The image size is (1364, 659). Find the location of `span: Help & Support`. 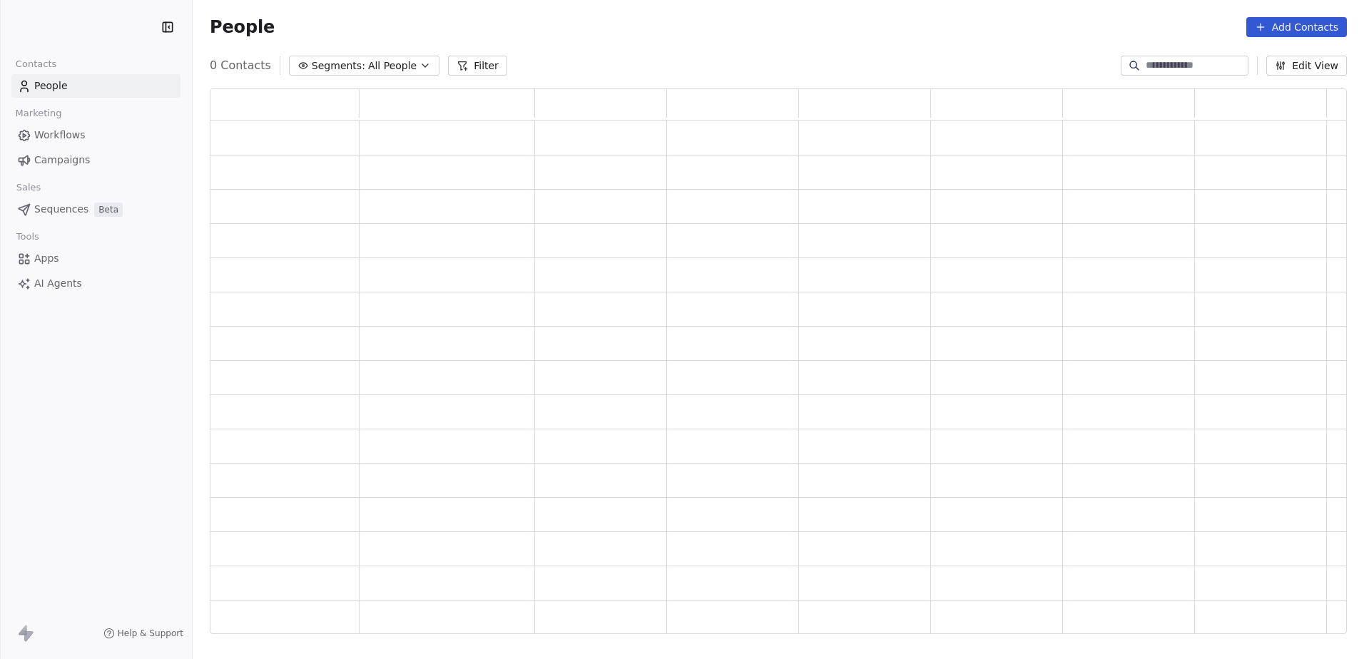

span: Help & Support is located at coordinates (151, 633).